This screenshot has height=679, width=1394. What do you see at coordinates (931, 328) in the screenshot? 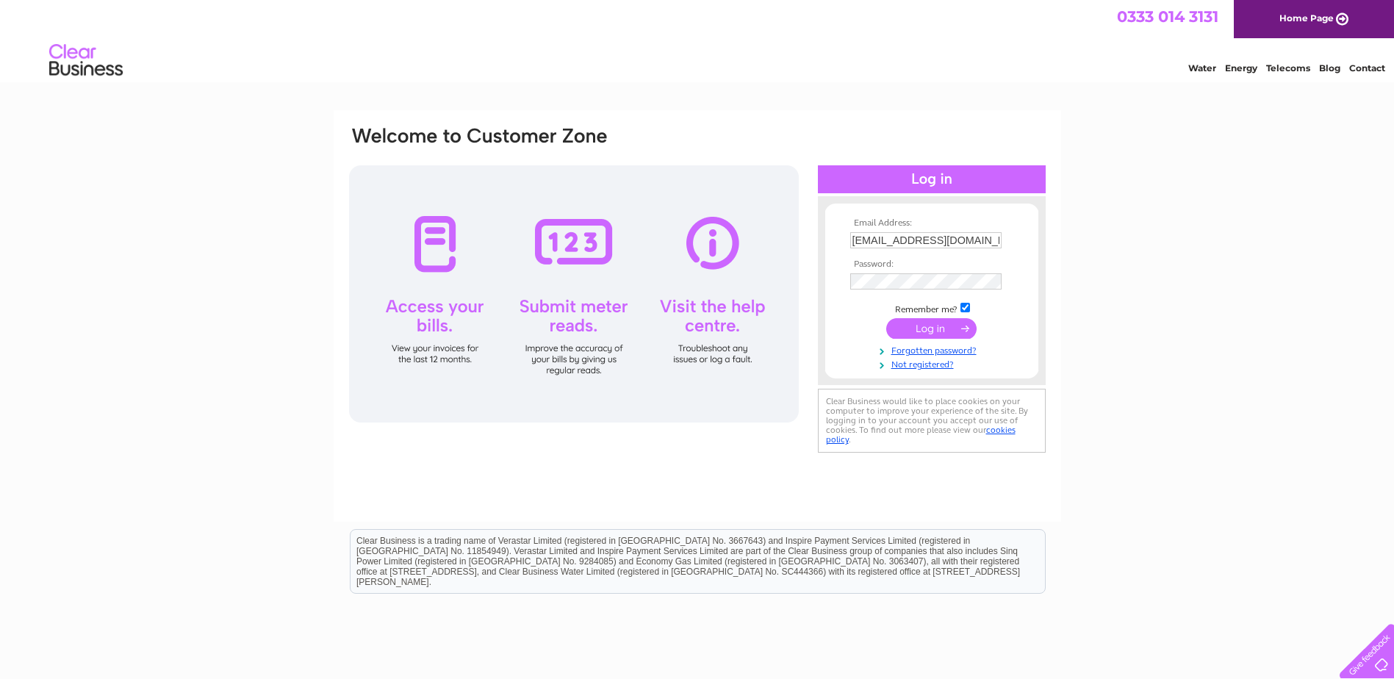
I see `input: Submit` at bounding box center [931, 328].